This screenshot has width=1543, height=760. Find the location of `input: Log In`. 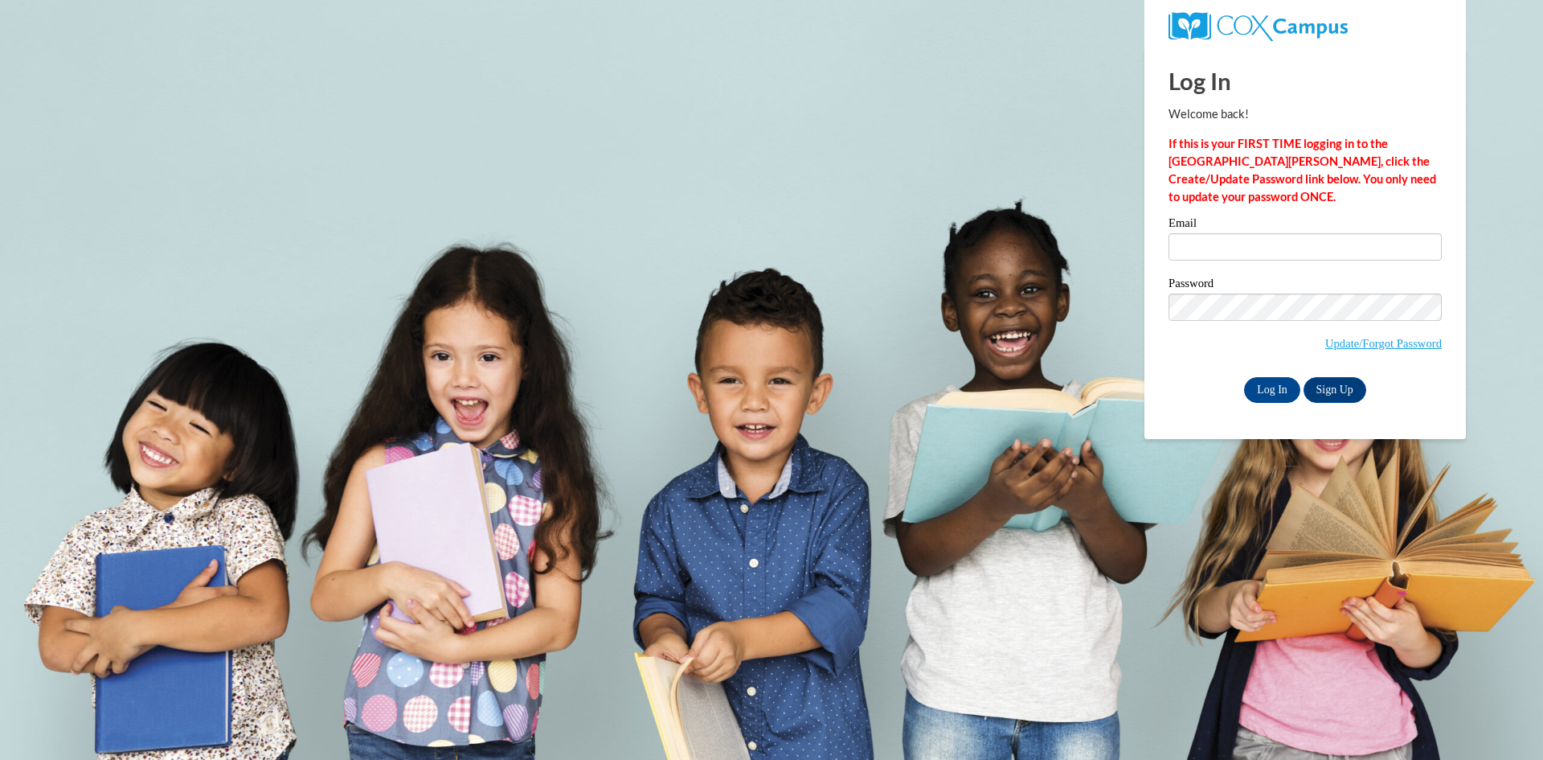

input: Log In is located at coordinates (1273, 390).